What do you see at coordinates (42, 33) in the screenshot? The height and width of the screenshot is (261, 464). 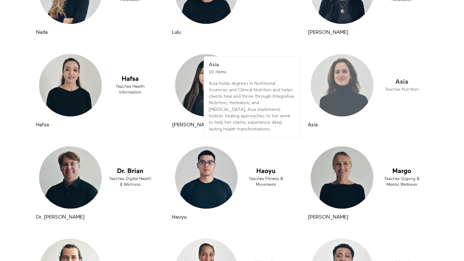 I see `strong: Nada` at bounding box center [42, 33].